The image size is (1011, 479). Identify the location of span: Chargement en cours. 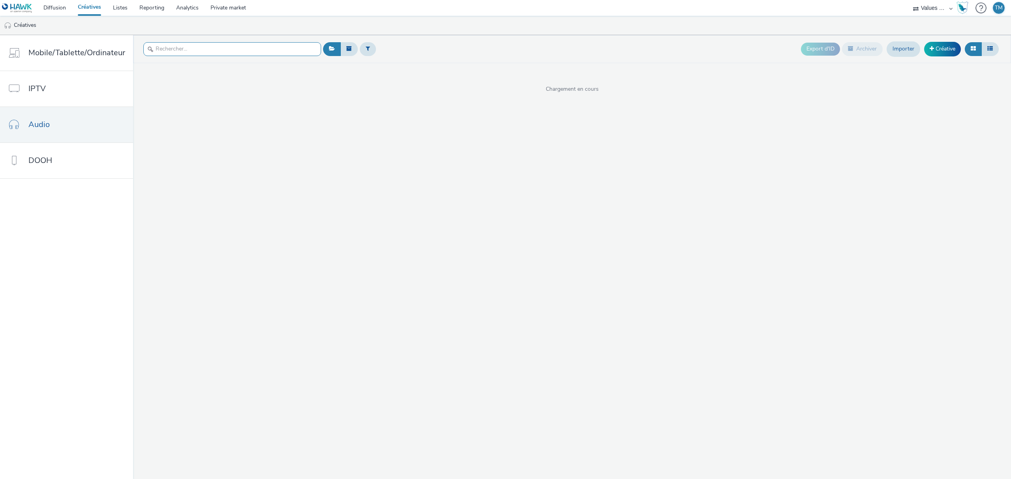
(572, 89).